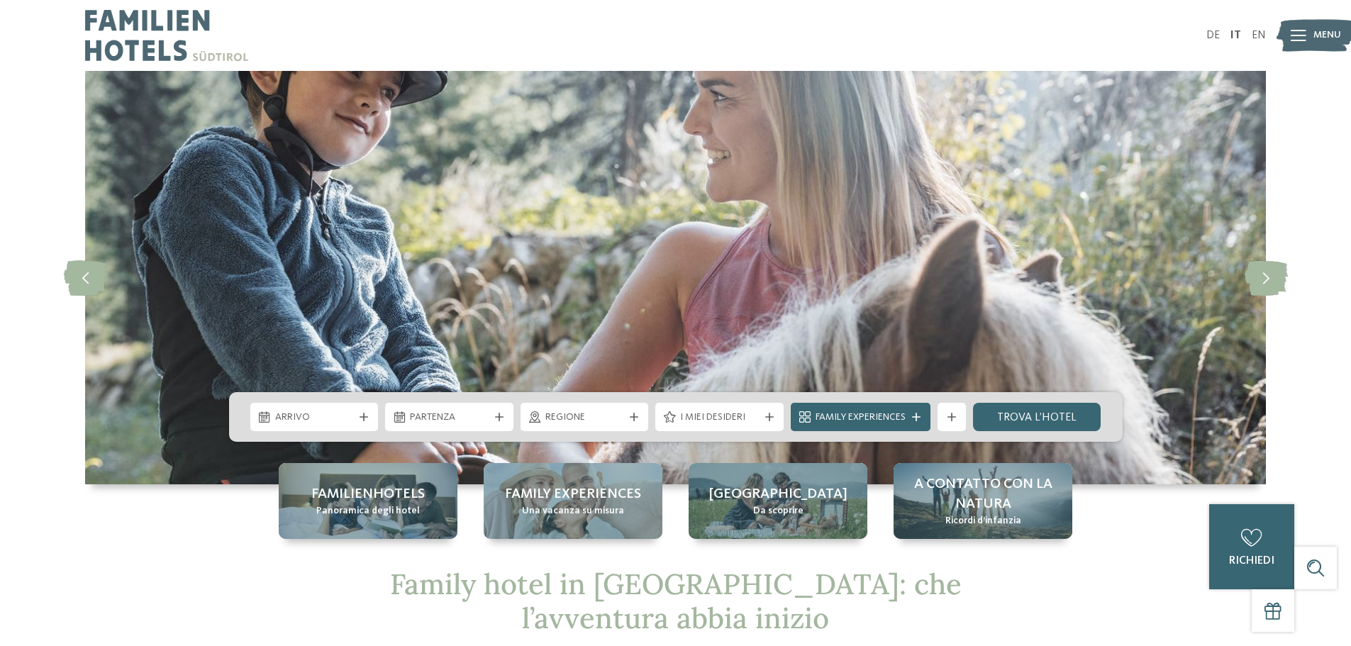 This screenshot has height=646, width=1351. I want to click on span: Family Experiences, so click(860, 418).